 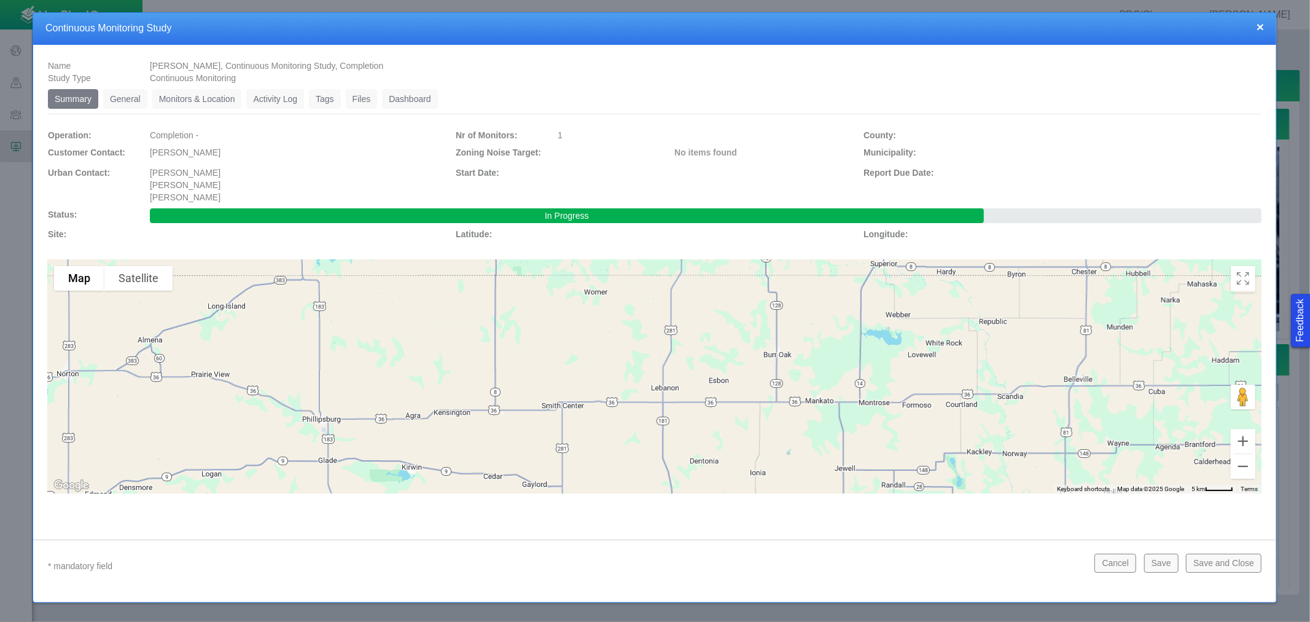 I want to click on span: Start Date:, so click(x=477, y=173).